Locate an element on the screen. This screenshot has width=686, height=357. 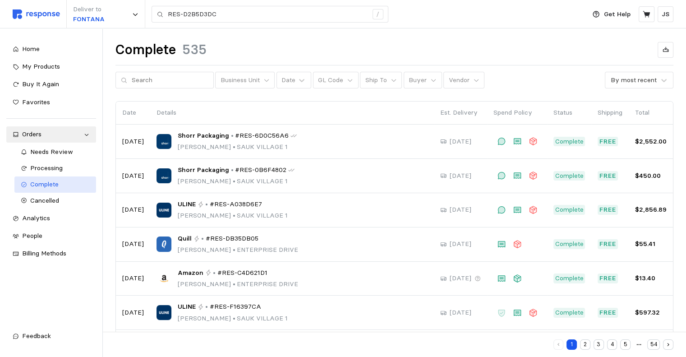
p: Date is located at coordinates (133, 113).